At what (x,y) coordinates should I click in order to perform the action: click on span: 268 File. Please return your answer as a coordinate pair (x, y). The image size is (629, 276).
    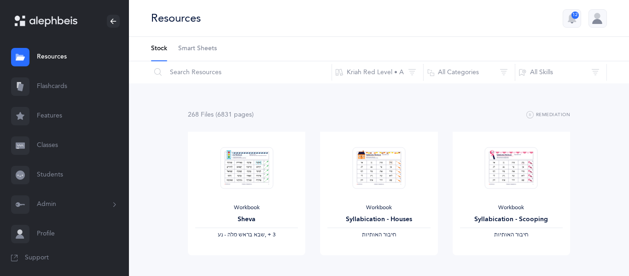
    Looking at the image, I should click on (201, 115).